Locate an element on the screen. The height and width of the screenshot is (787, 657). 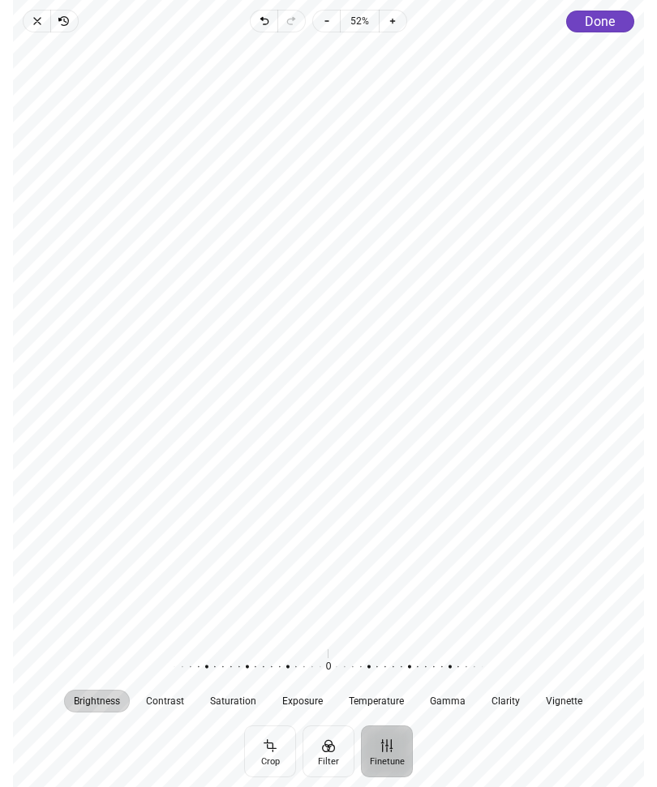
span: Brightness is located at coordinates (97, 701).